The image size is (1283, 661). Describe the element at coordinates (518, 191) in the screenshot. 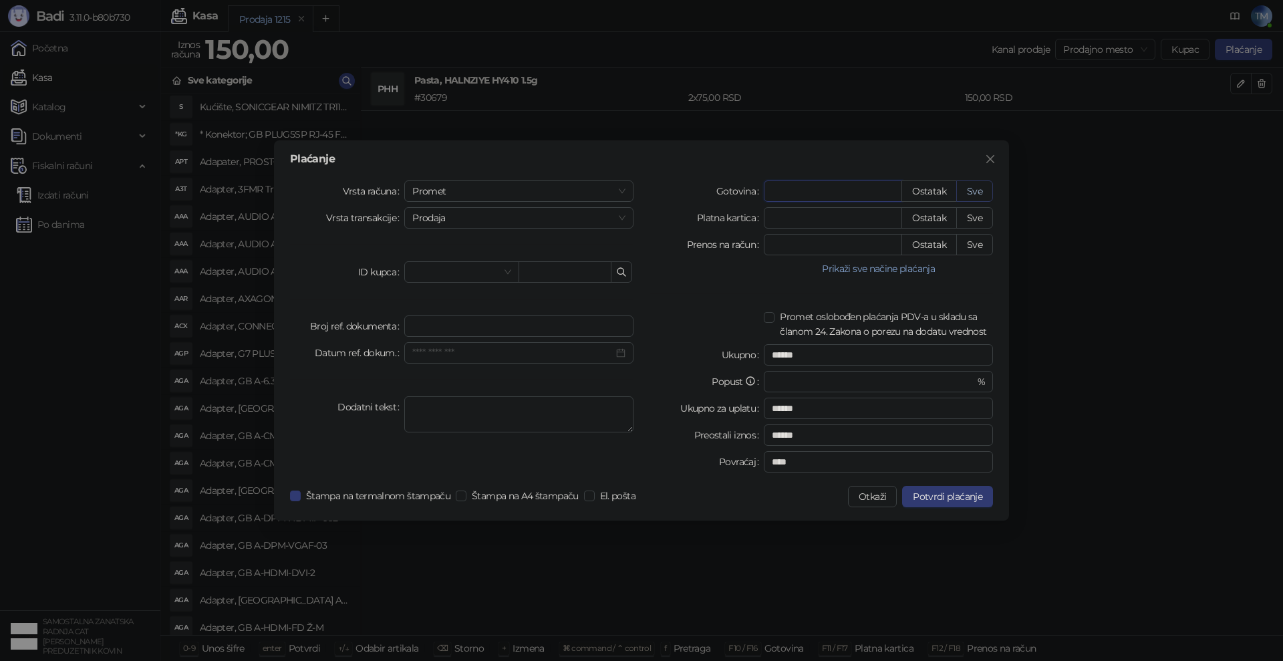

I see `span: Promet` at that location.